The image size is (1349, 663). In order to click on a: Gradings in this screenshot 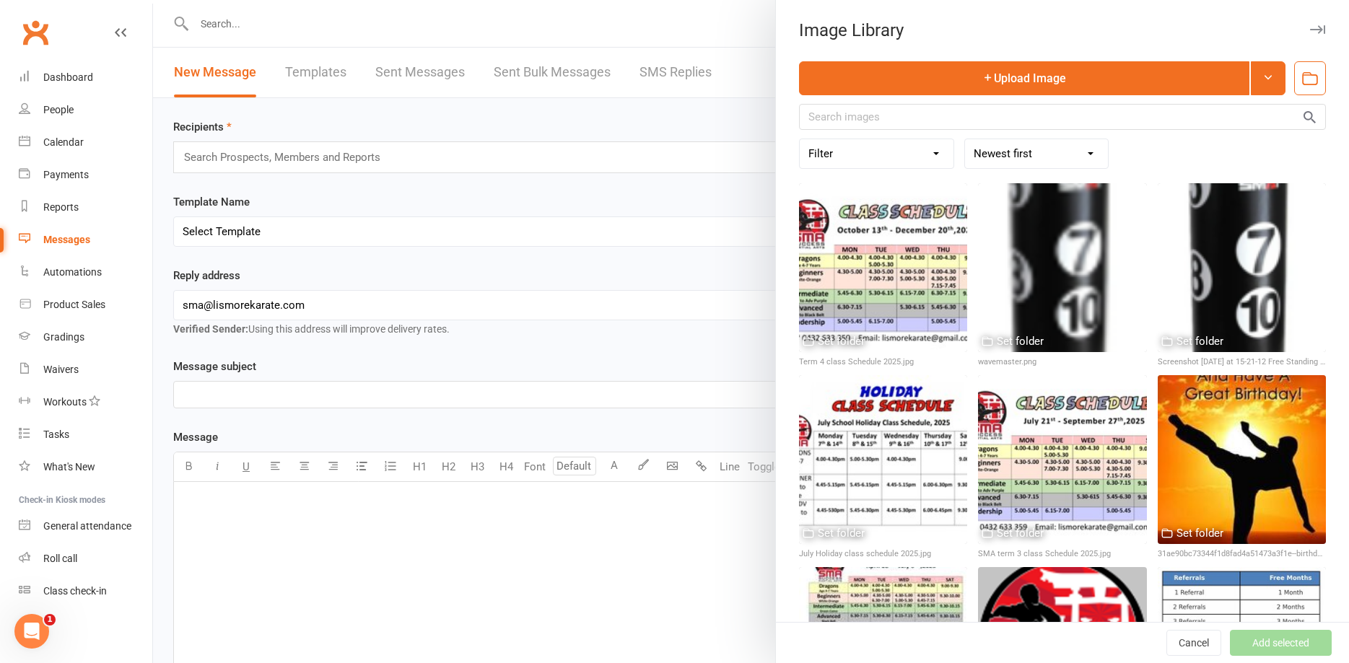, I will do `click(85, 337)`.